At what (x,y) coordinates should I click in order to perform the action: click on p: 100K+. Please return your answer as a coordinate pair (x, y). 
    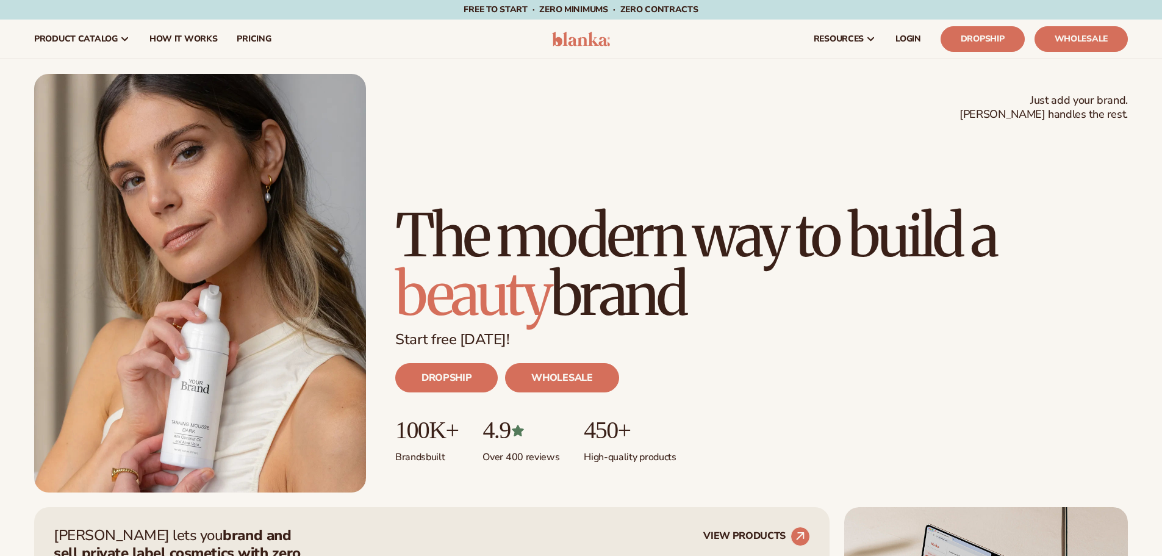
    Looking at the image, I should click on (426, 430).